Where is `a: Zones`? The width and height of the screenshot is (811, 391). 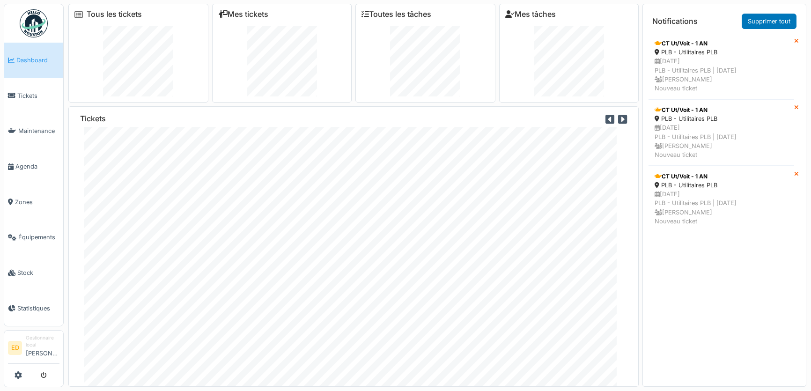 a: Zones is located at coordinates (34, 202).